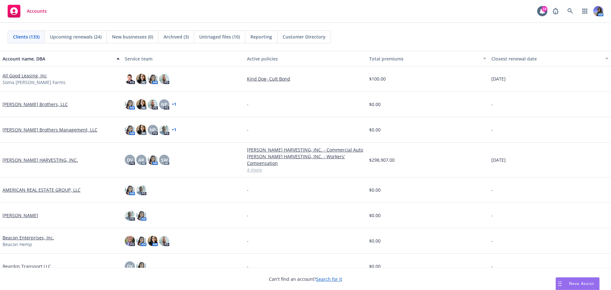 Image resolution: width=611 pixels, height=290 pixels. Describe the element at coordinates (27, 11) in the screenshot. I see `a: Accounts` at that location.